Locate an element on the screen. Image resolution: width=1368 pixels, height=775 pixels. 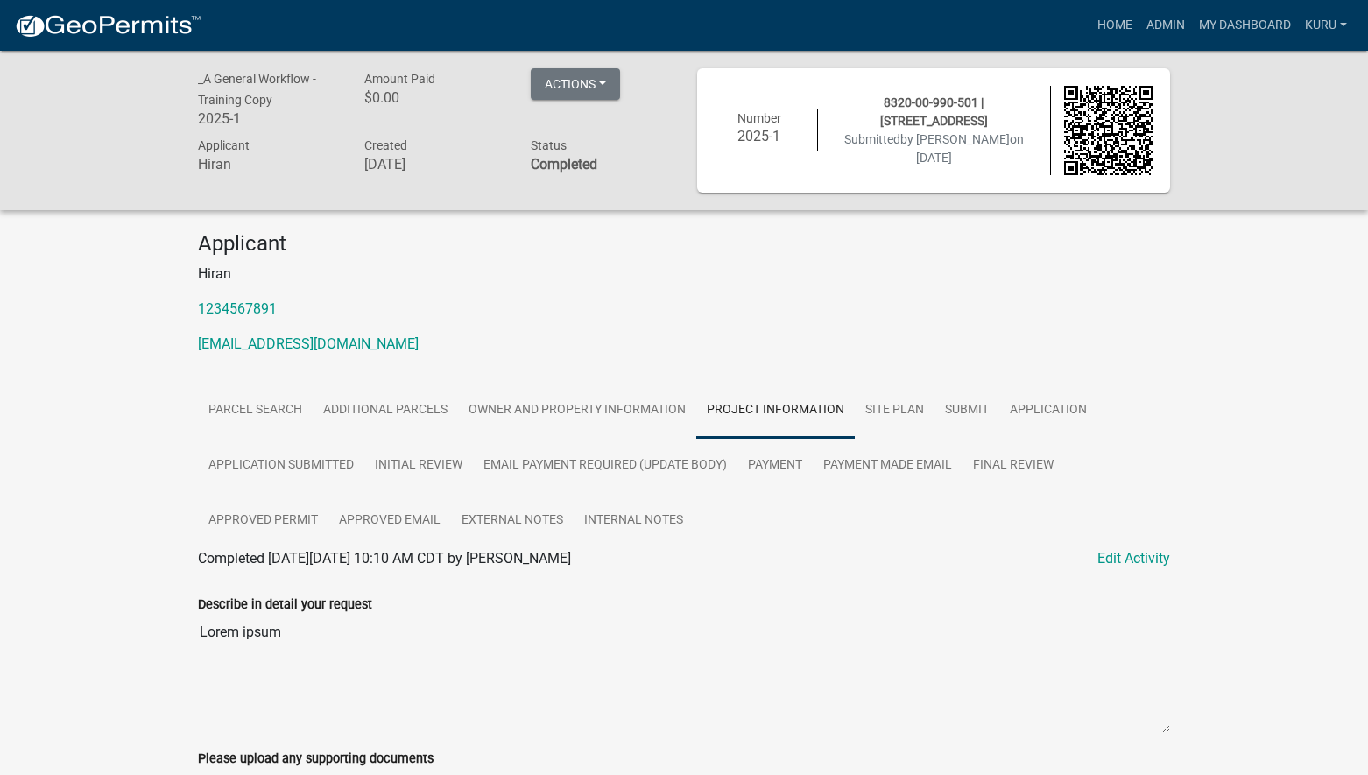
textarea: Lorem ipsum is located at coordinates (684, 674).